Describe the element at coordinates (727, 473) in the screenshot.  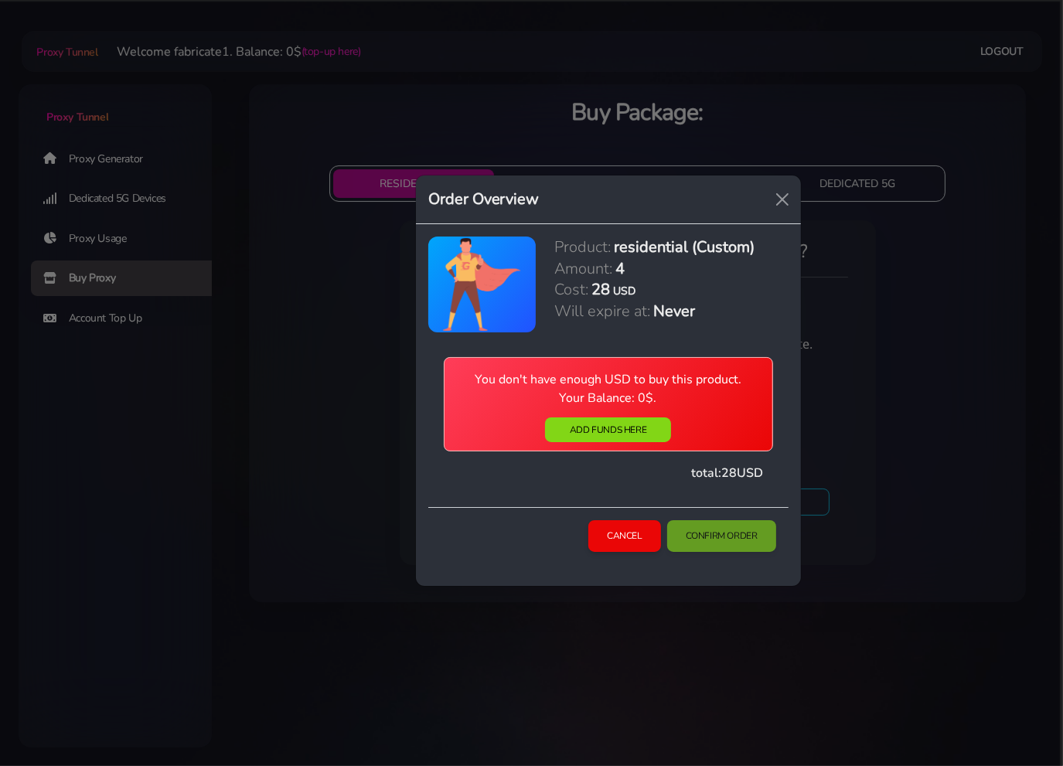
I see `span: total: USD` at that location.